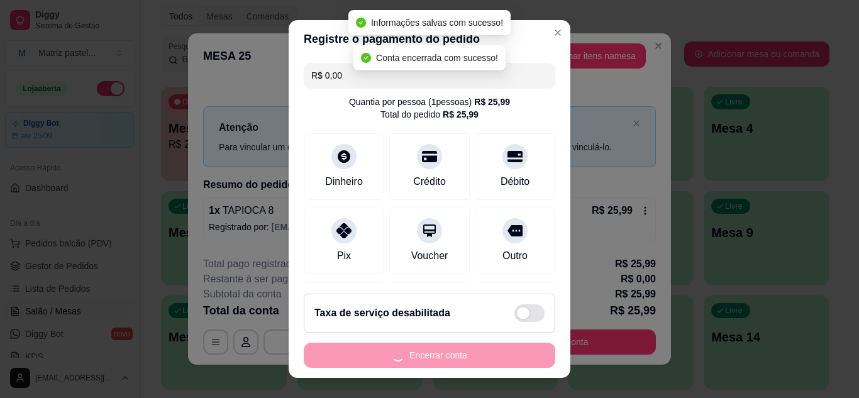  Describe the element at coordinates (382, 313) in the screenshot. I see `h2: Taxa de serviço desabilitada` at that location.